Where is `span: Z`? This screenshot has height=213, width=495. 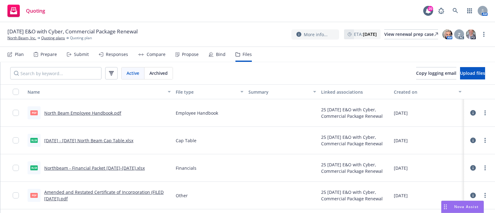
span: Z is located at coordinates (459, 34).